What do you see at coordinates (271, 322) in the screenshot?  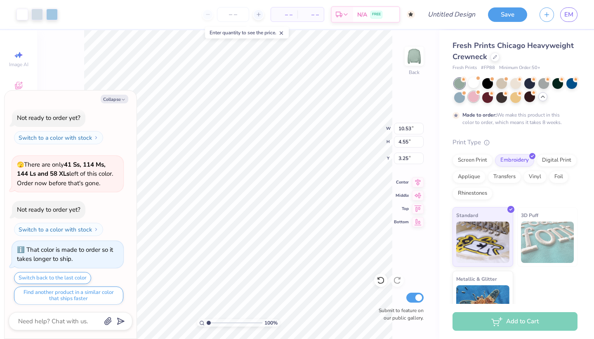 I see `span: 100 %` at bounding box center [271, 322].